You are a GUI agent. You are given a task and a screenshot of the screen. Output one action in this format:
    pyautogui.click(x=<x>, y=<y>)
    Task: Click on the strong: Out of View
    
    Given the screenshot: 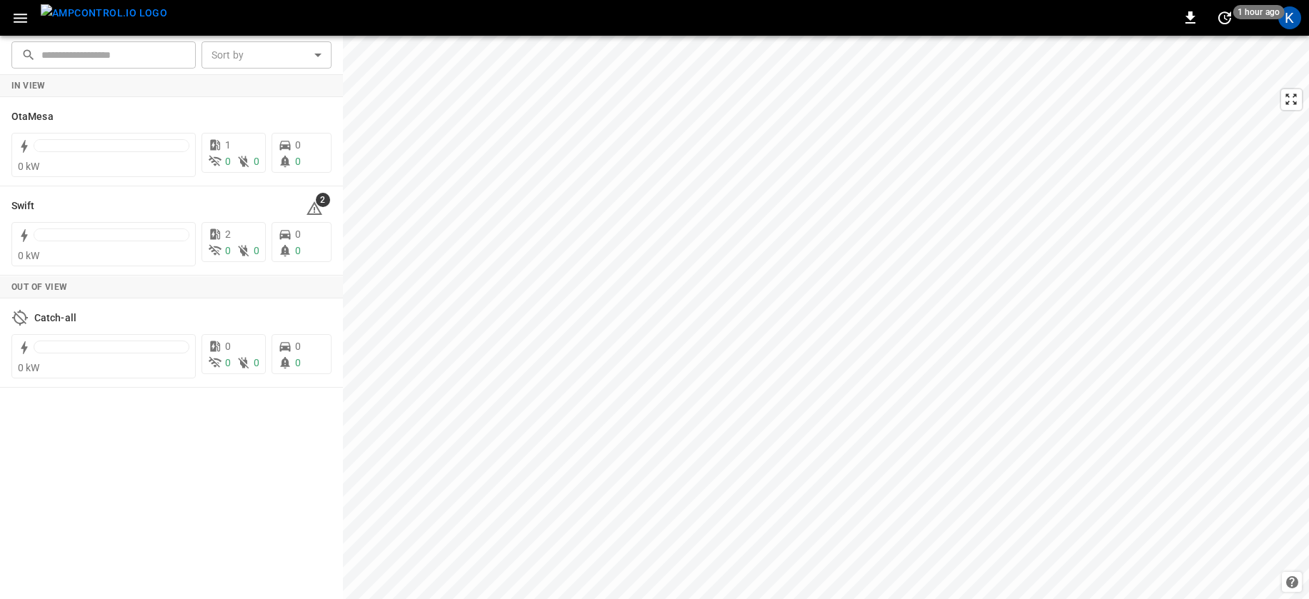 What is the action you would take?
    pyautogui.click(x=39, y=287)
    